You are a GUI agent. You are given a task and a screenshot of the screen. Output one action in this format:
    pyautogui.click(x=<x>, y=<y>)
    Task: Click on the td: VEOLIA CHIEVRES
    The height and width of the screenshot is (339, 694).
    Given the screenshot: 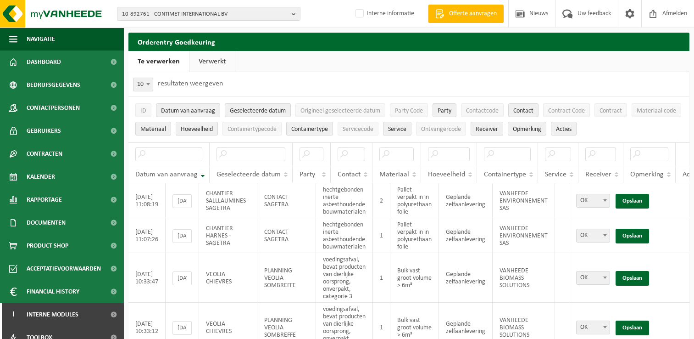 What is the action you would take?
    pyautogui.click(x=228, y=278)
    